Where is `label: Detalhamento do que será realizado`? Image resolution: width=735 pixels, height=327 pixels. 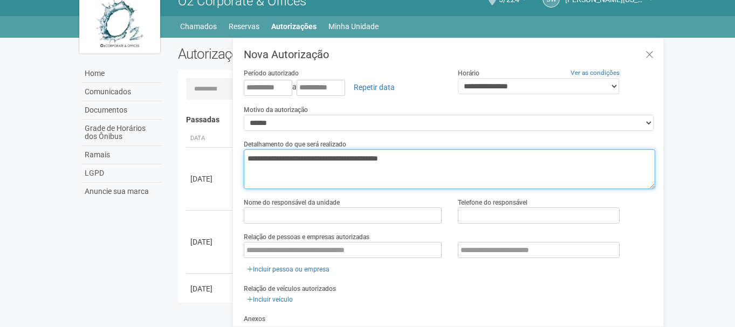 label: Detalhamento do que será realizado is located at coordinates (295, 144).